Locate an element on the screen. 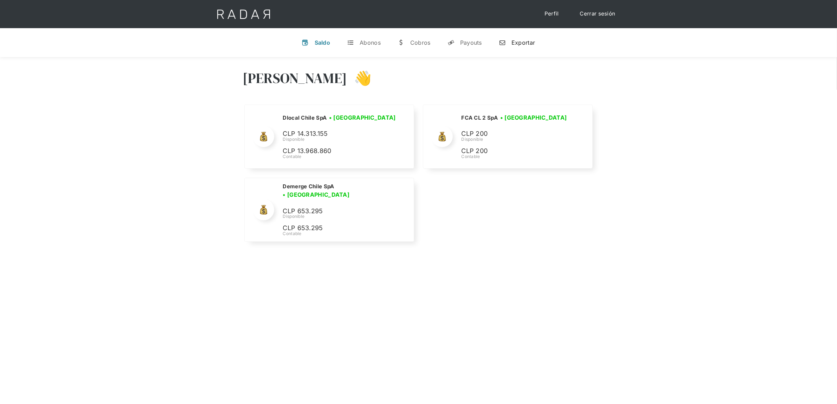 The height and width of the screenshot is (404, 837). h2: FCA CL 2 SpA is located at coordinates (480, 118).